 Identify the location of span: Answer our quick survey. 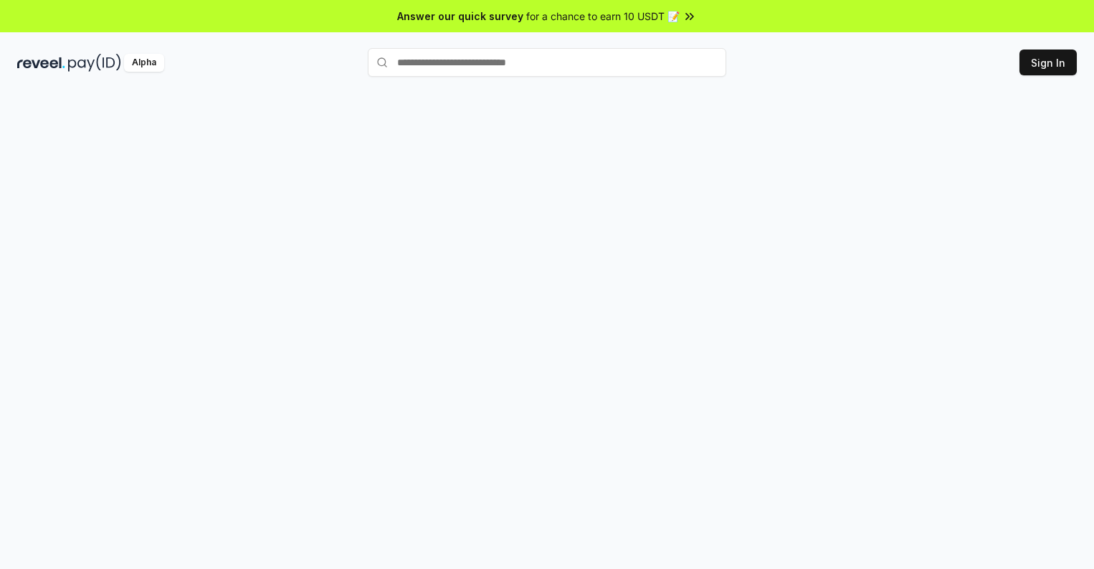
(460, 16).